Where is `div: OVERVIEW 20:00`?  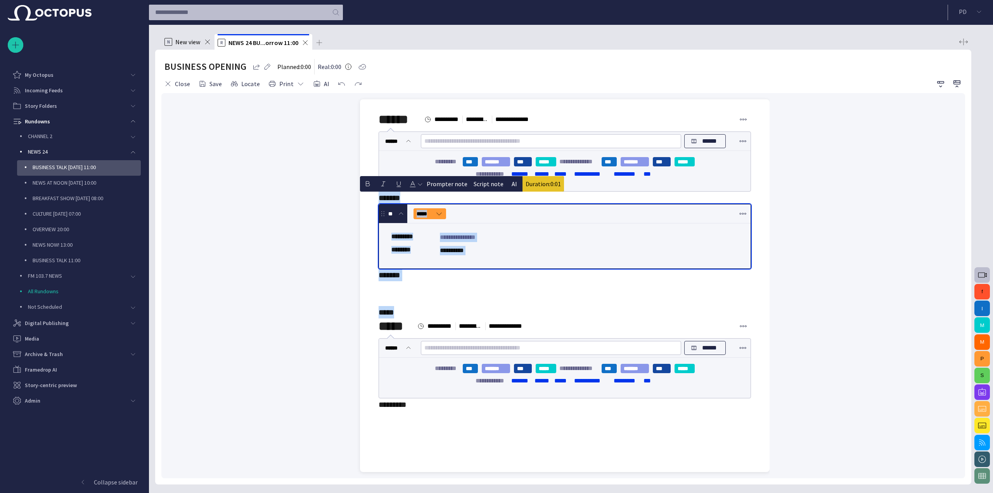
div: OVERVIEW 20:00 is located at coordinates (79, 230).